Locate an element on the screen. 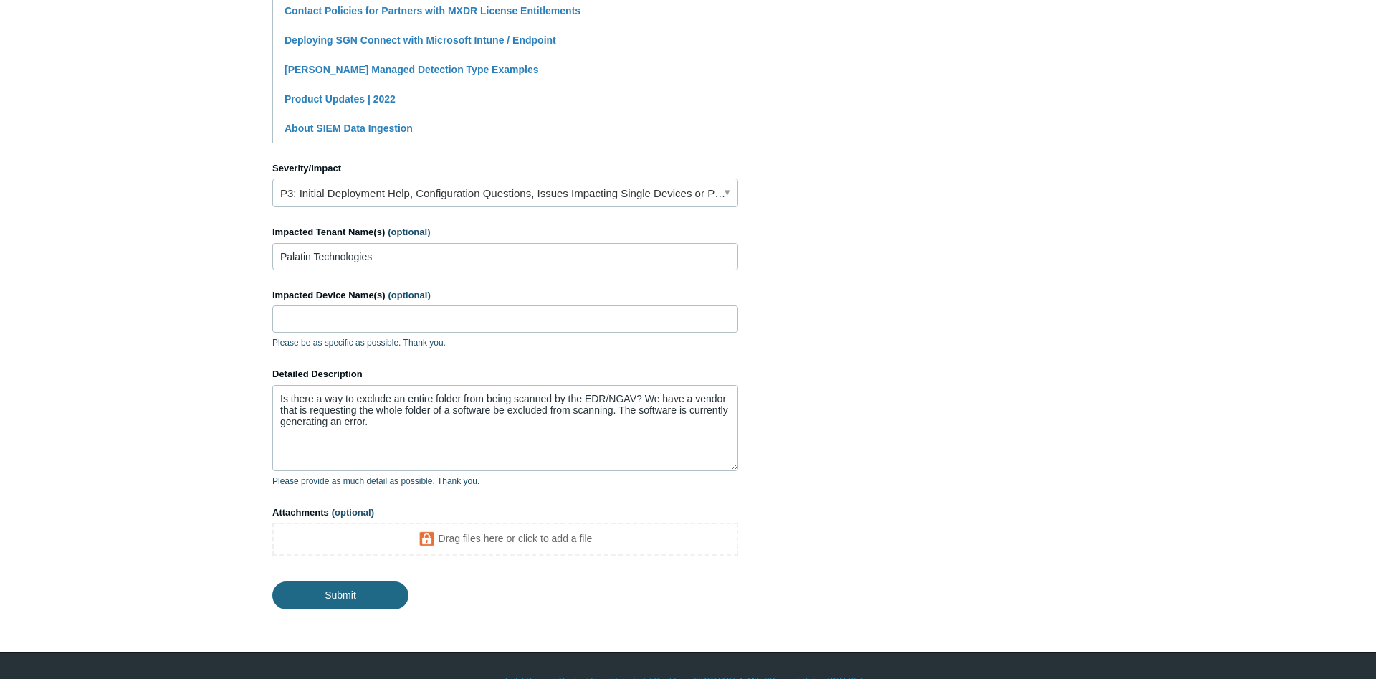 The image size is (1376, 679). a: Product Updates | 2022 is located at coordinates (340, 99).